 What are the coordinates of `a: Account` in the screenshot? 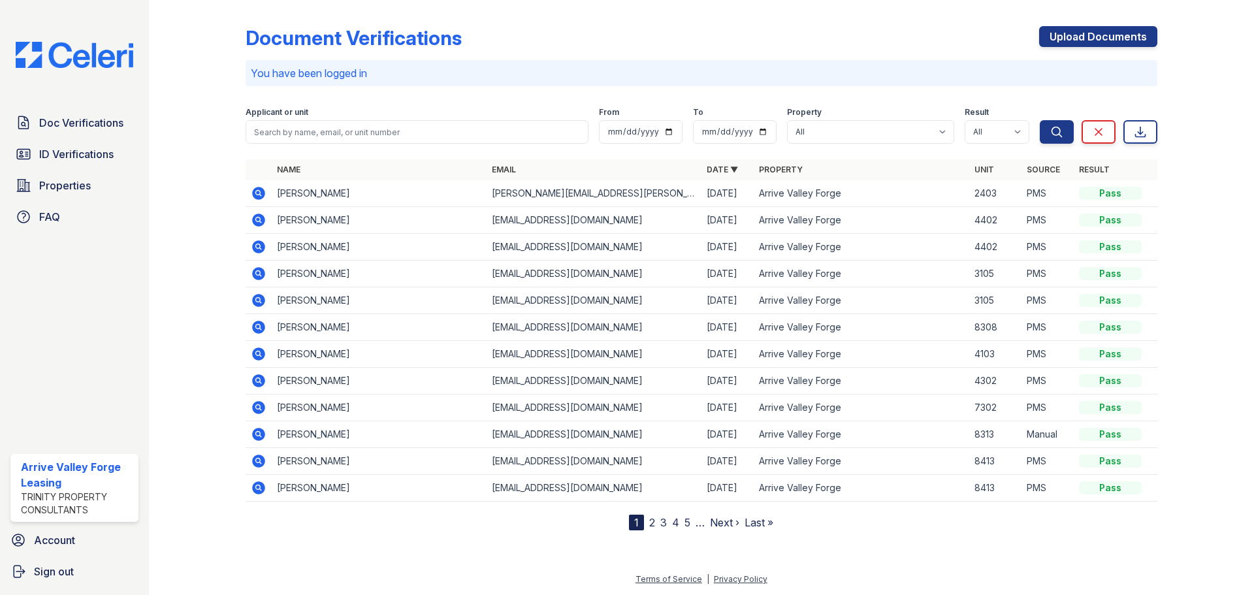 It's located at (74, 540).